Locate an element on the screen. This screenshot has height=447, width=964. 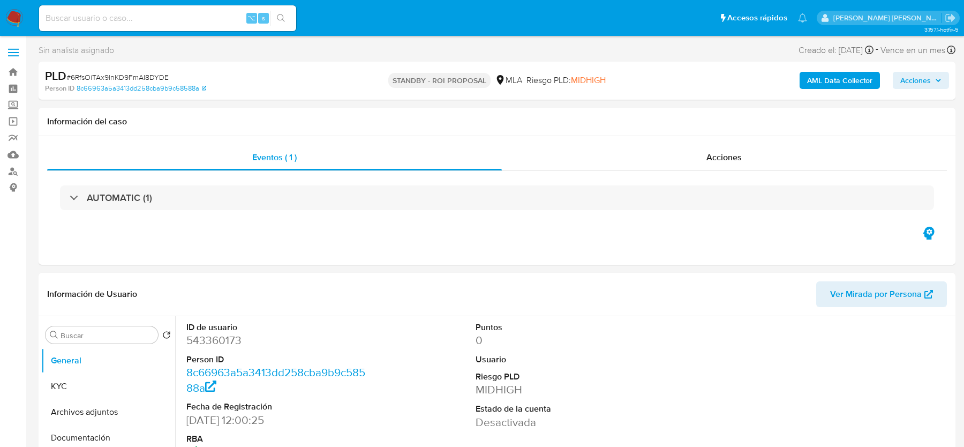
b: AML Data Collector is located at coordinates (839, 80).